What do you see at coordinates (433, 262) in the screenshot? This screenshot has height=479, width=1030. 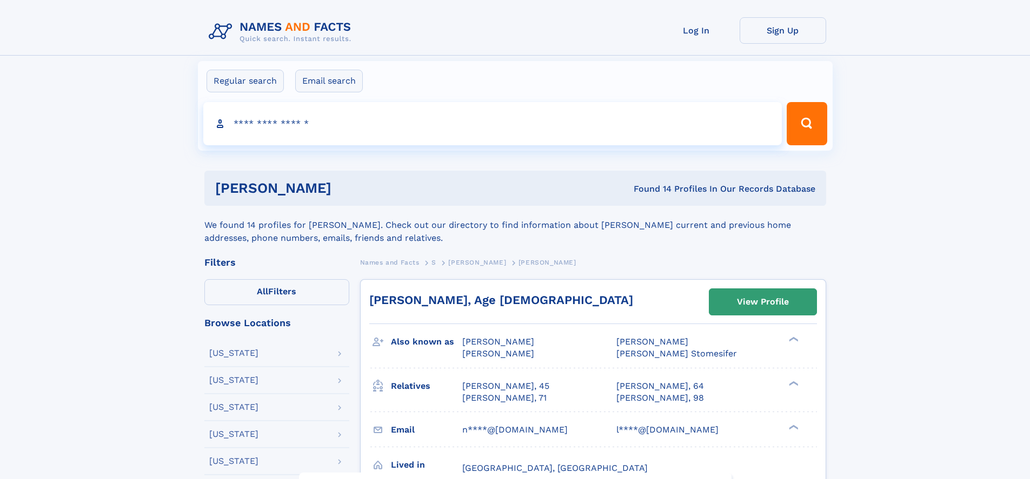 I see `a: S` at bounding box center [433, 262].